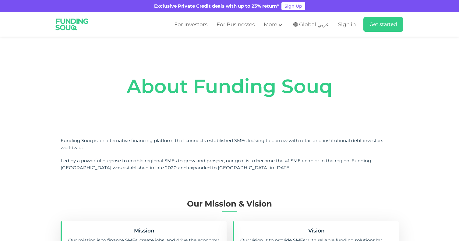 The image size is (459, 241). I want to click on div: Funding Souq is an alternative financing platform that connects established SMEs looking to borro..., so click(230, 144).